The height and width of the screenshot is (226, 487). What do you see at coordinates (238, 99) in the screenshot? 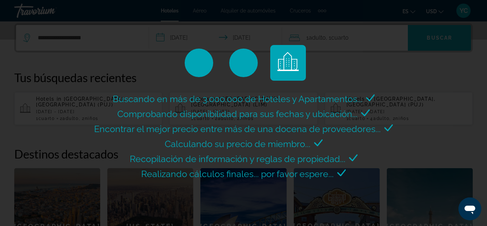
I see `span: Buscando en más de 3.000.000 de Hoteles y Apartamentos...` at bounding box center [238, 99].